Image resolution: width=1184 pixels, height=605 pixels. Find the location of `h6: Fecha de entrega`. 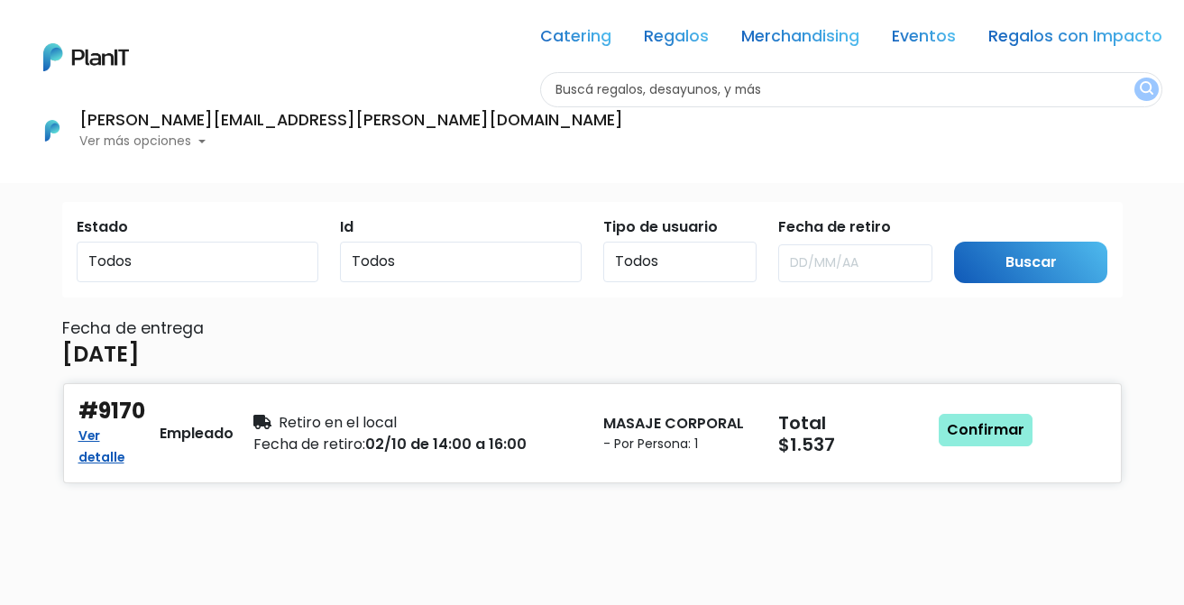

h6: Fecha de entrega is located at coordinates (593, 328).